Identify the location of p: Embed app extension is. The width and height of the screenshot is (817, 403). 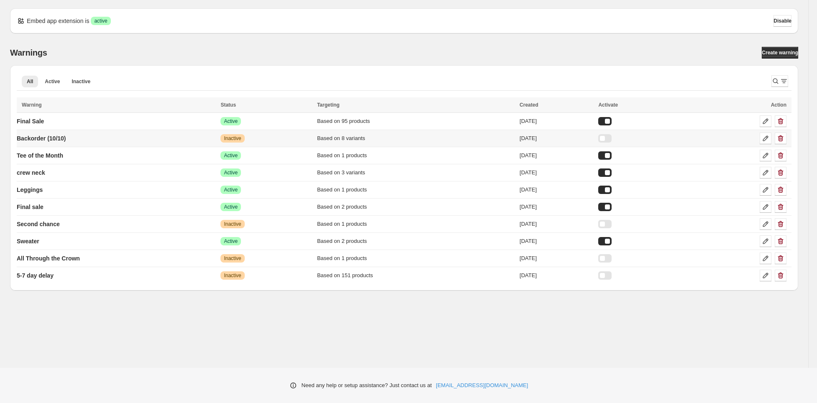
(58, 21).